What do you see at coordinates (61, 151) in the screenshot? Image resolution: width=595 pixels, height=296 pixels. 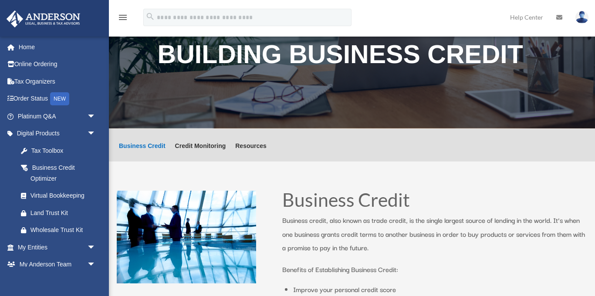 I see `a: Tax Toolbox` at bounding box center [61, 151].